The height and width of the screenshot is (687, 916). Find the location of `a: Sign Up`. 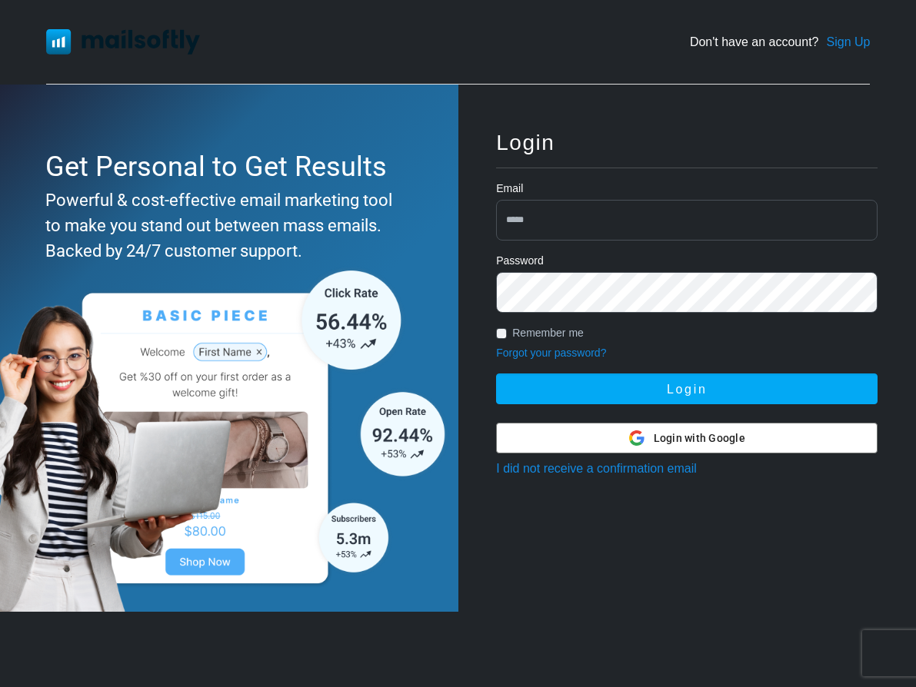

a: Sign Up is located at coordinates (848, 42).